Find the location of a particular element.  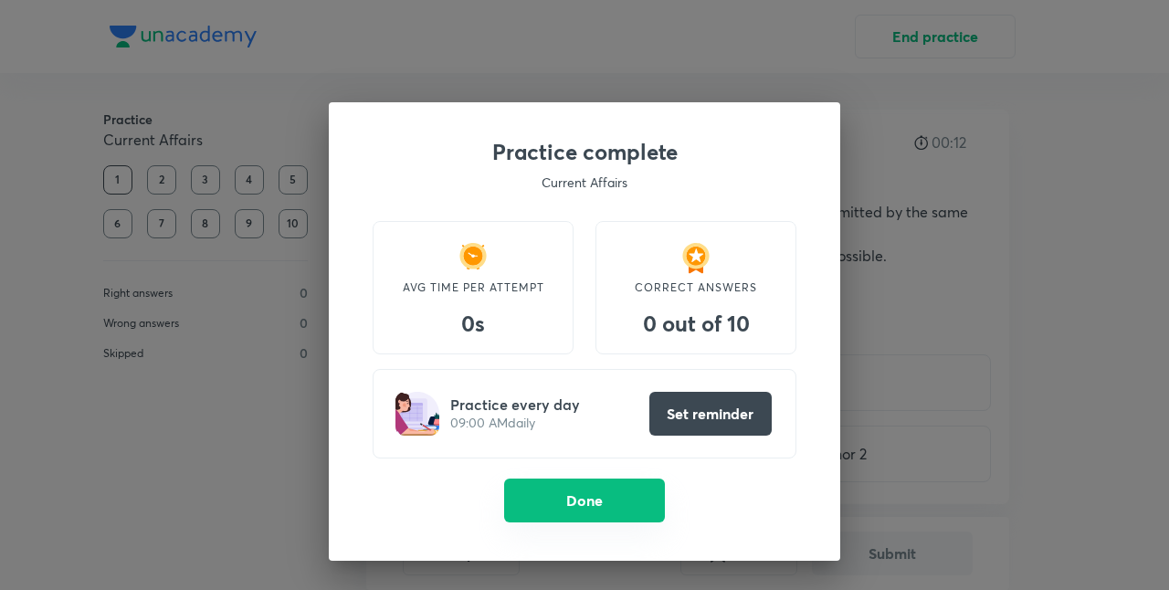

p: 09:00 AM daily is located at coordinates (515, 423).